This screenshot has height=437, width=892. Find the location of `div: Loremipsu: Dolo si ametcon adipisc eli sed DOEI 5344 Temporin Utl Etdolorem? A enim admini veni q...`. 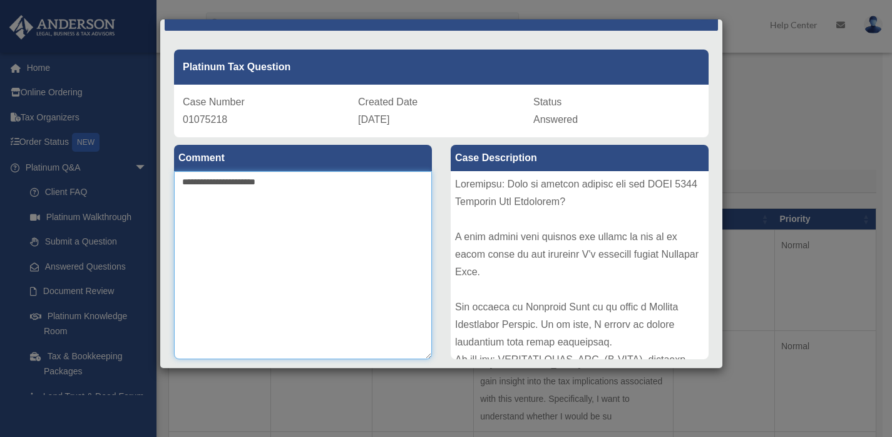

div: Loremipsu: Dolo si ametcon adipisc eli sed DOEI 5344 Temporin Utl Etdolorem? A enim admini veni q... is located at coordinates (580, 265).